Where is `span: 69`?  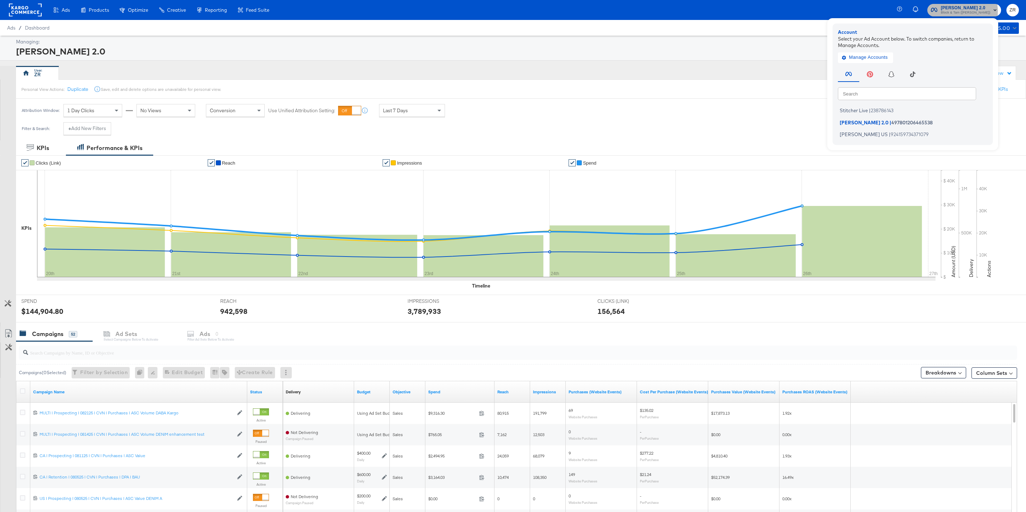 span: 69 is located at coordinates (571, 410).